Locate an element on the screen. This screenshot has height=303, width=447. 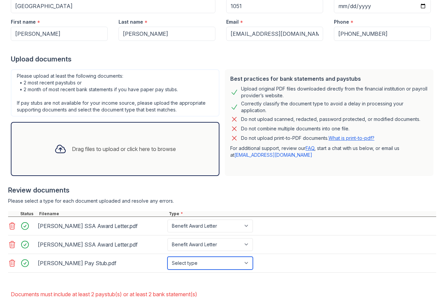
div: Status is located at coordinates (28, 214).